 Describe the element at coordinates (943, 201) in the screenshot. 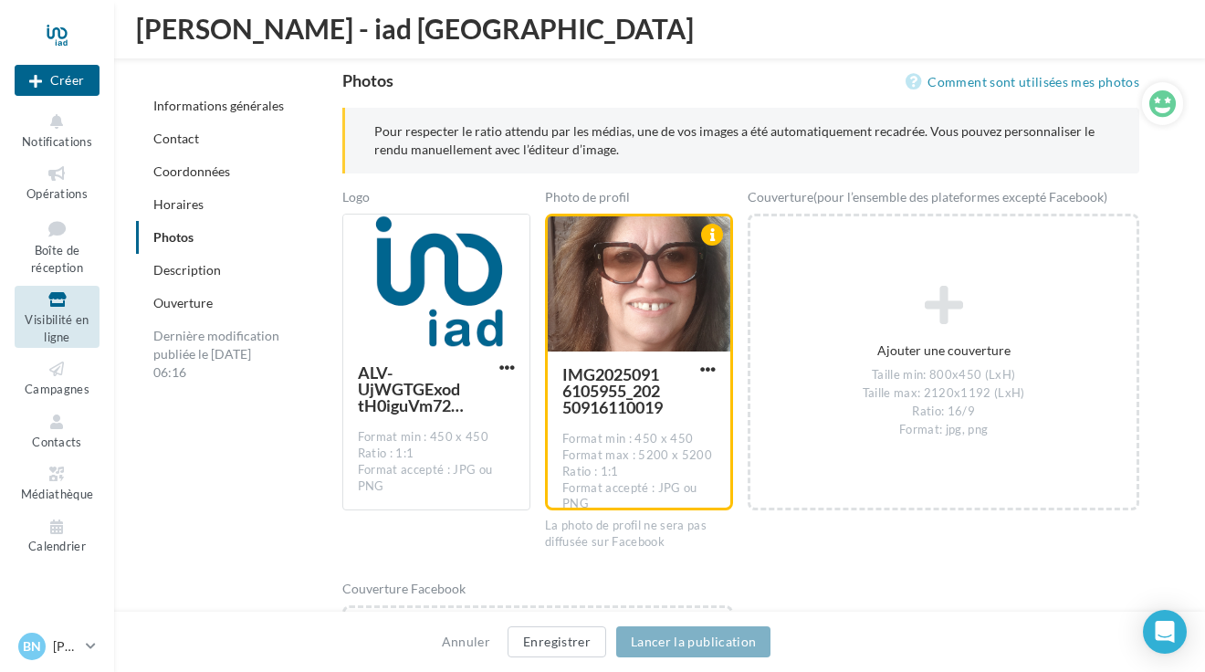

I see `div: Couverture` at that location.